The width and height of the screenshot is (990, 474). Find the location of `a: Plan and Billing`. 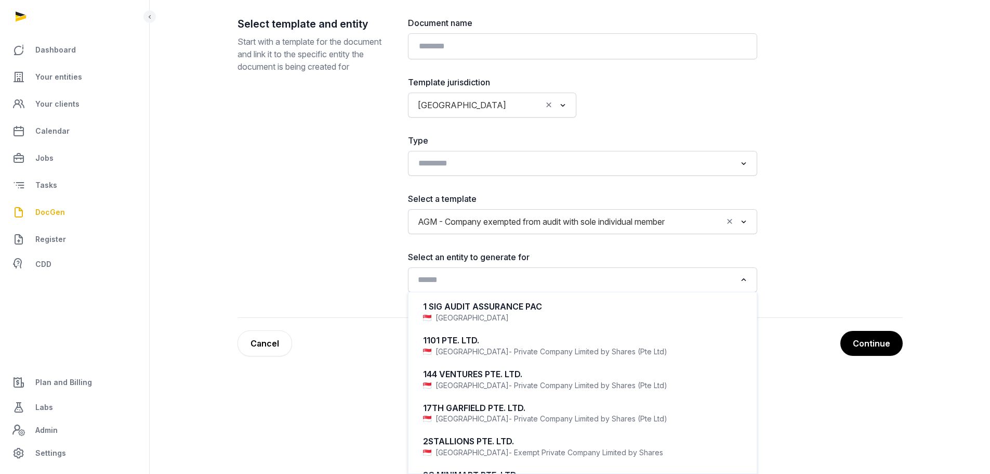

a: Plan and Billing is located at coordinates (74, 382).